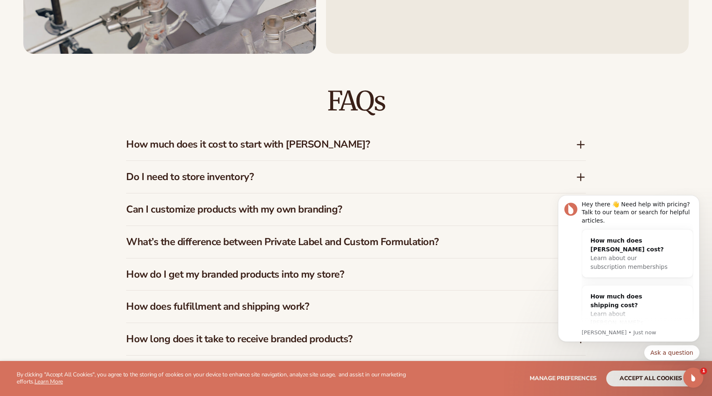 This screenshot has height=396, width=712. I want to click on div: Hey there 👋 Need help with pricing? Talk to our team or search for helpful articles., so click(92, 25).